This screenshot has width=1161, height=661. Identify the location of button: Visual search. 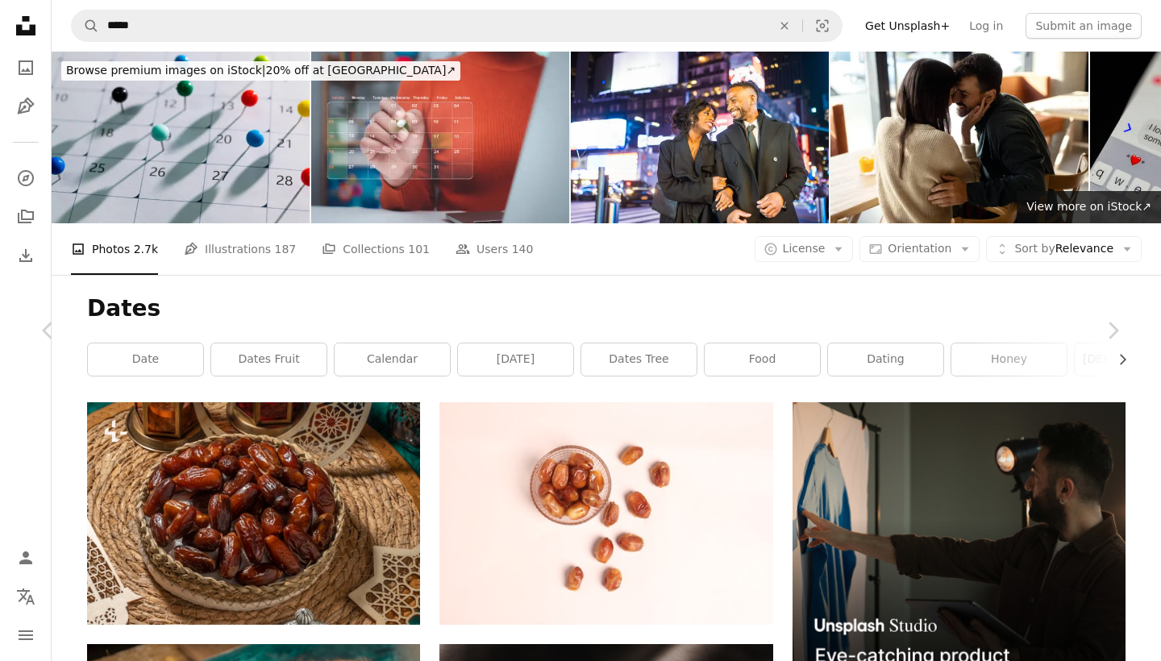
(823, 26).